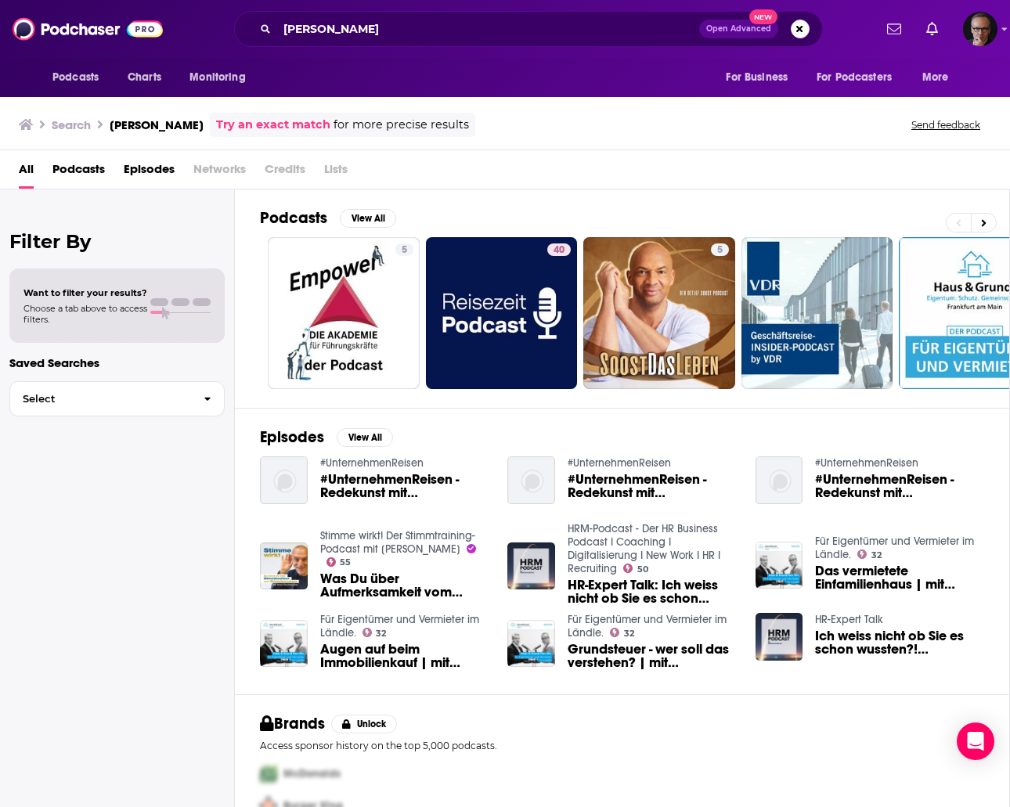 The height and width of the screenshot is (807, 1010). What do you see at coordinates (284, 644) in the screenshot?
I see `img: Augen auf beim Immobilienkauf | mit Ulrich Wecker | Geschäftsführer Haus&Grund Stuttgart (Moderat...` at bounding box center [284, 644].